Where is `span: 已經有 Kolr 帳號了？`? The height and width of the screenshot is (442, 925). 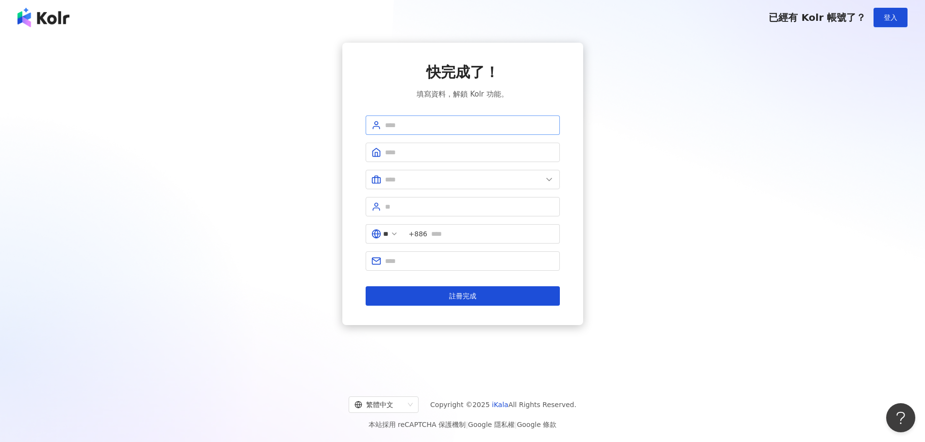 span: 已經有 Kolr 帳號了？ is located at coordinates (817, 17).